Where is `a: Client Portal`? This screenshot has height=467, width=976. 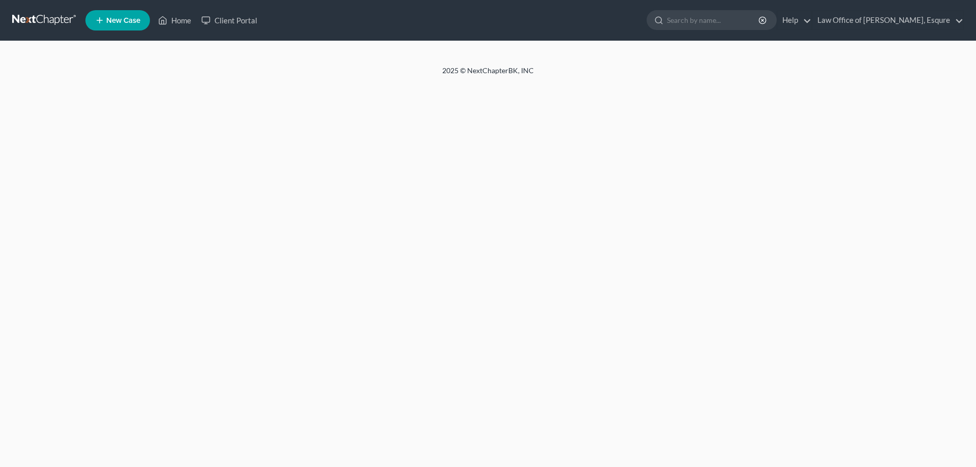 a: Client Portal is located at coordinates (229, 20).